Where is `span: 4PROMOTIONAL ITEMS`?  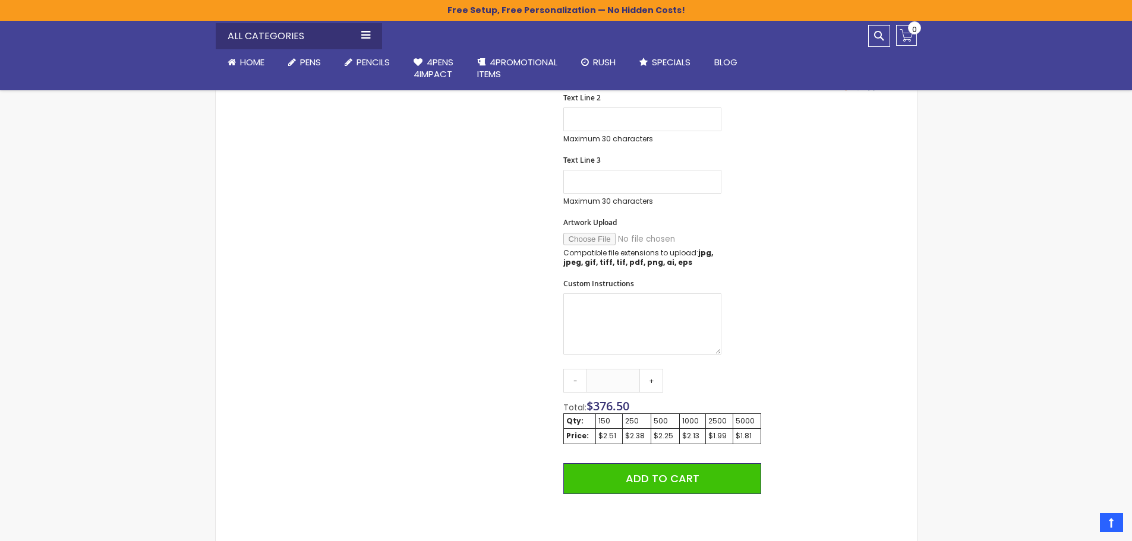
span: 4PROMOTIONAL ITEMS is located at coordinates (517, 68).